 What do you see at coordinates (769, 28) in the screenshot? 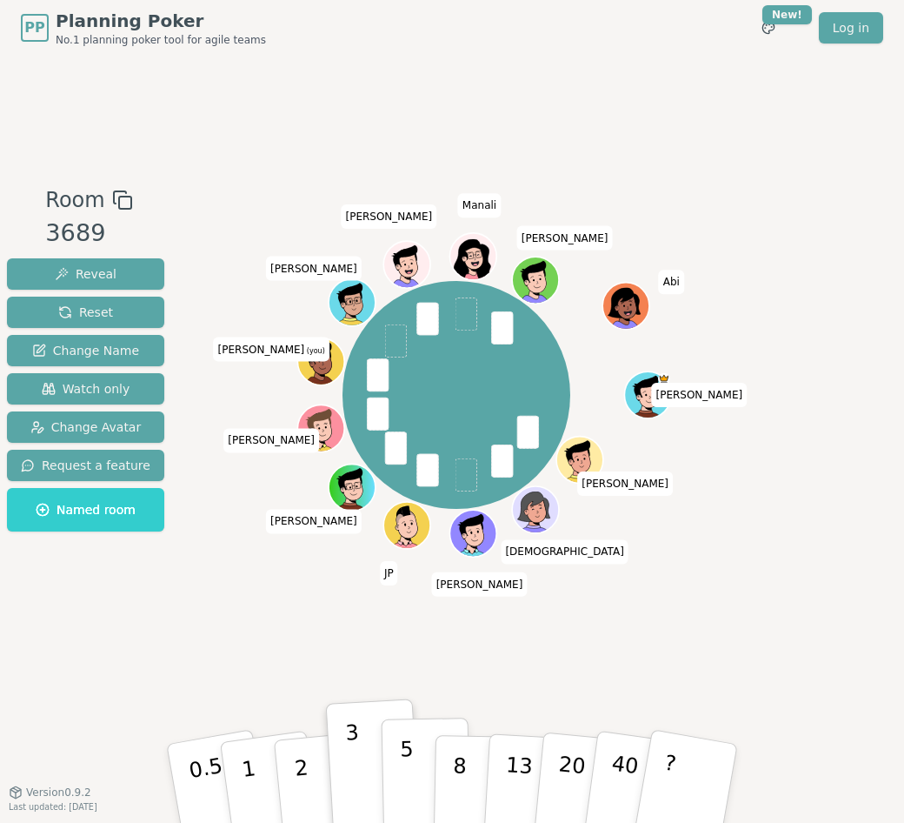
I see `button: New!` at bounding box center [769, 28].